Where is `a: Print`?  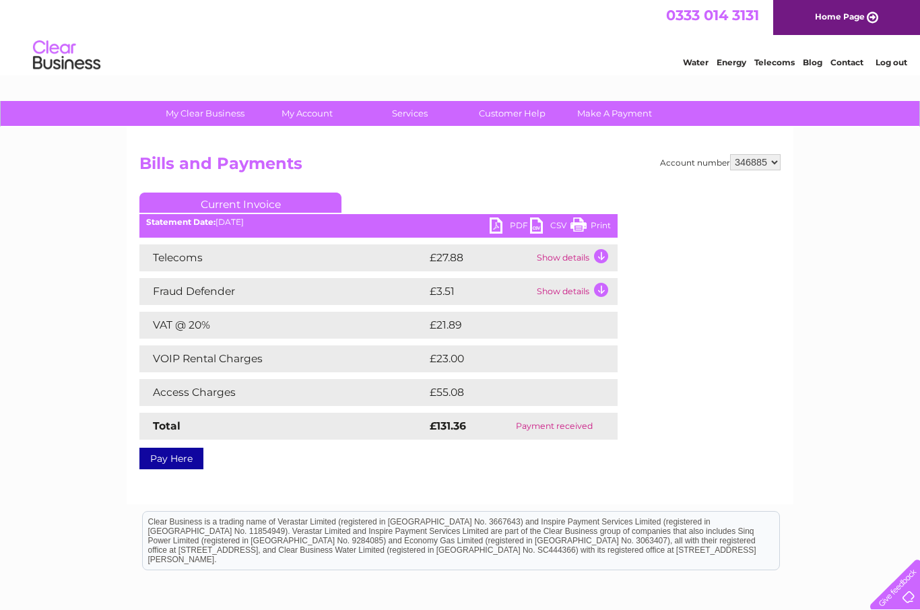
a: Print is located at coordinates (591, 227).